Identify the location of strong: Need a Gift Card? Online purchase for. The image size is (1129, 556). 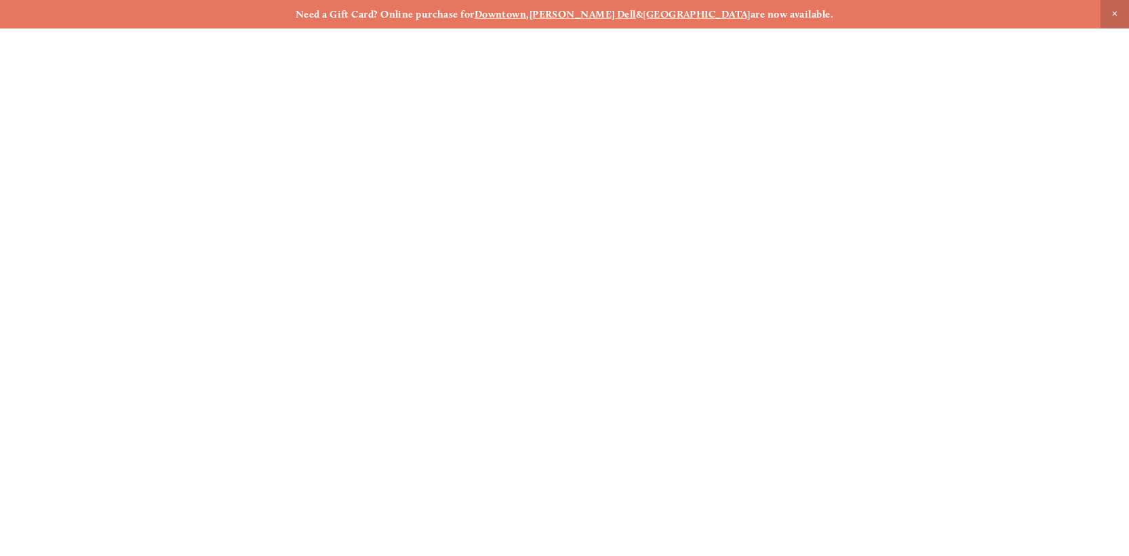
(385, 14).